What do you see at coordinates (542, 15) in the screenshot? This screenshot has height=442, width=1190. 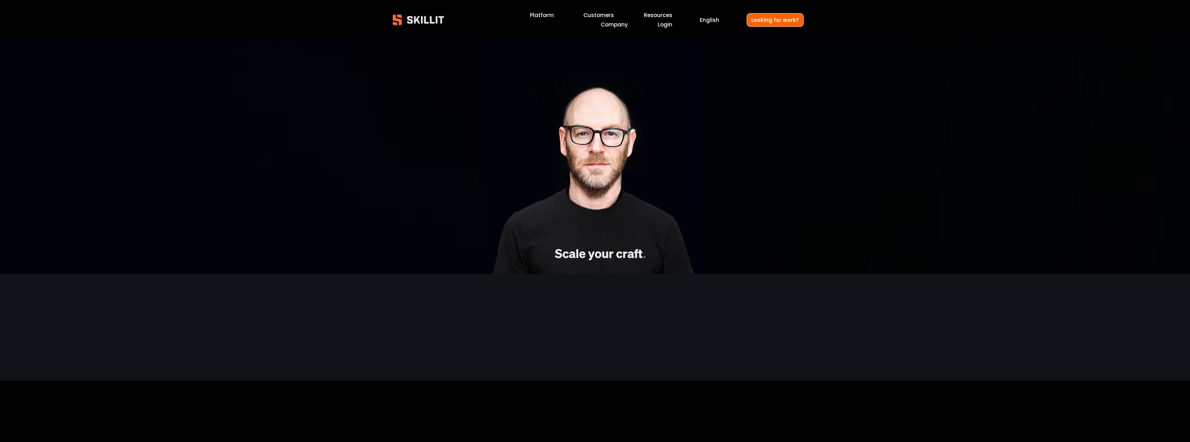 I see `a: Platform` at bounding box center [542, 15].